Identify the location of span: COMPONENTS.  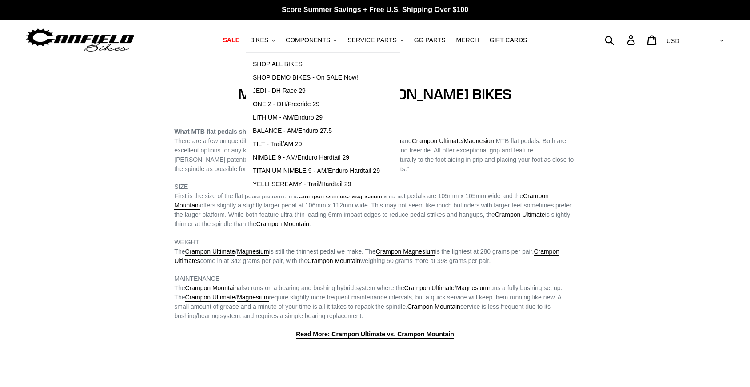
(308, 40).